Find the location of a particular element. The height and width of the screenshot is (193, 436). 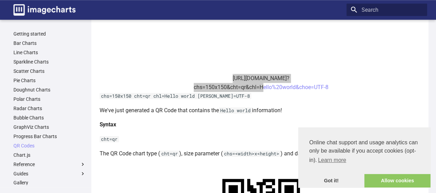

a: Polar Charts is located at coordinates (50, 99).